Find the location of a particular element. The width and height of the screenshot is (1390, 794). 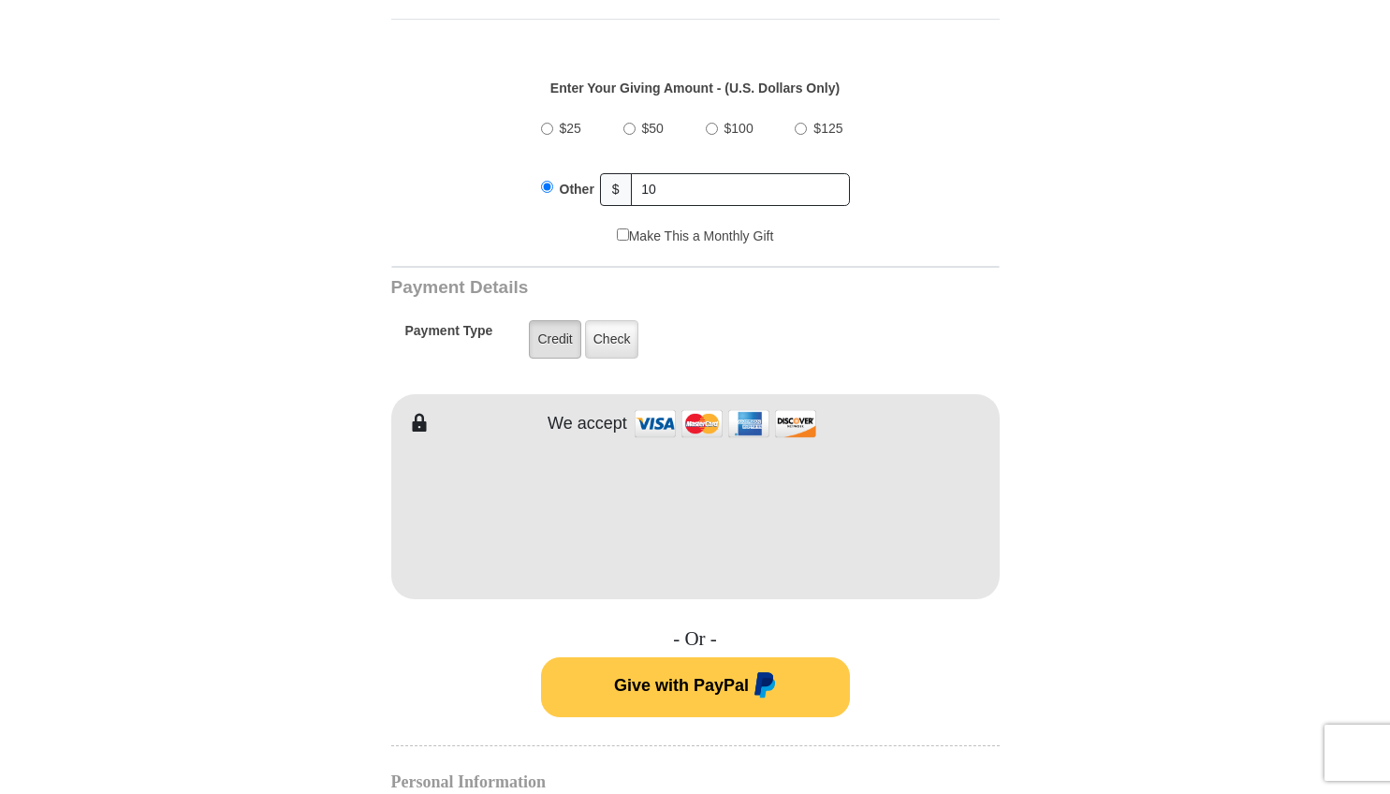

label: Credit is located at coordinates (554, 339).